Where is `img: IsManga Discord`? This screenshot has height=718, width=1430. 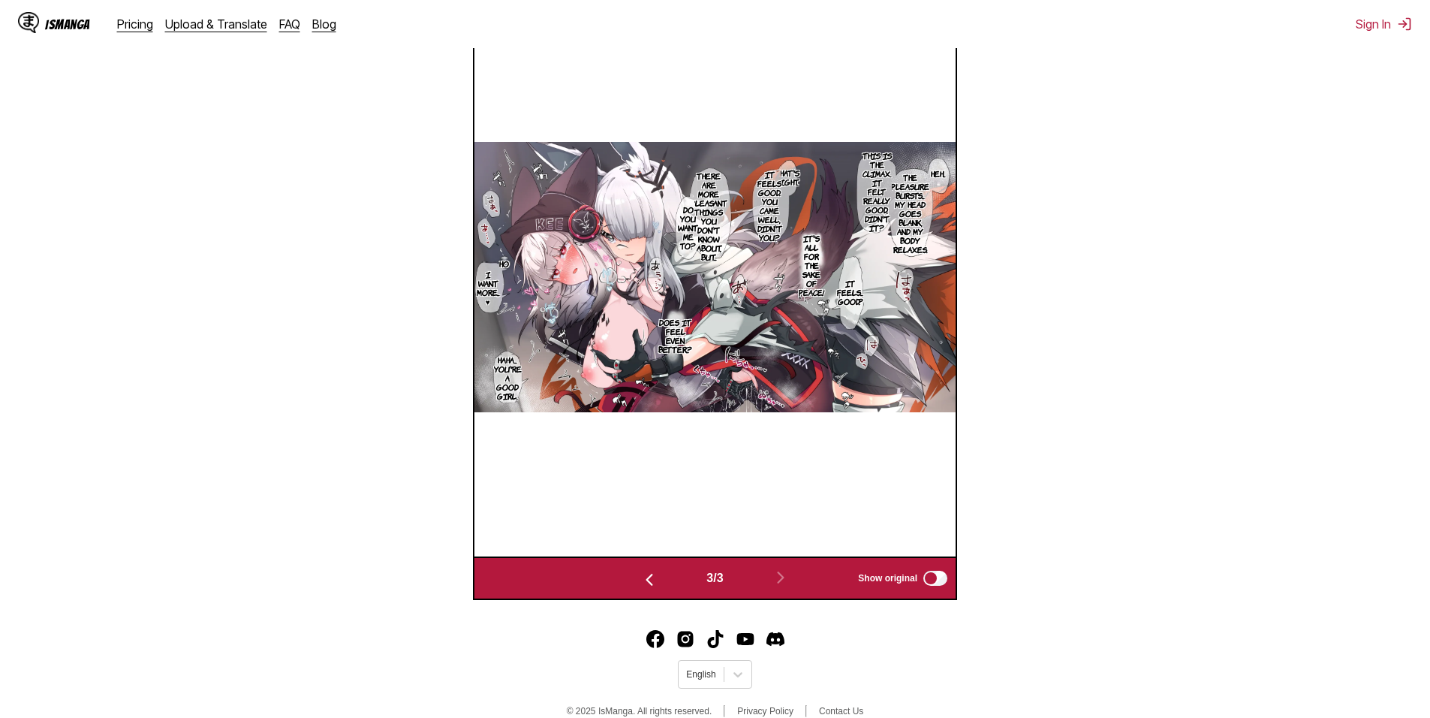 img: IsManga Discord is located at coordinates (776, 639).